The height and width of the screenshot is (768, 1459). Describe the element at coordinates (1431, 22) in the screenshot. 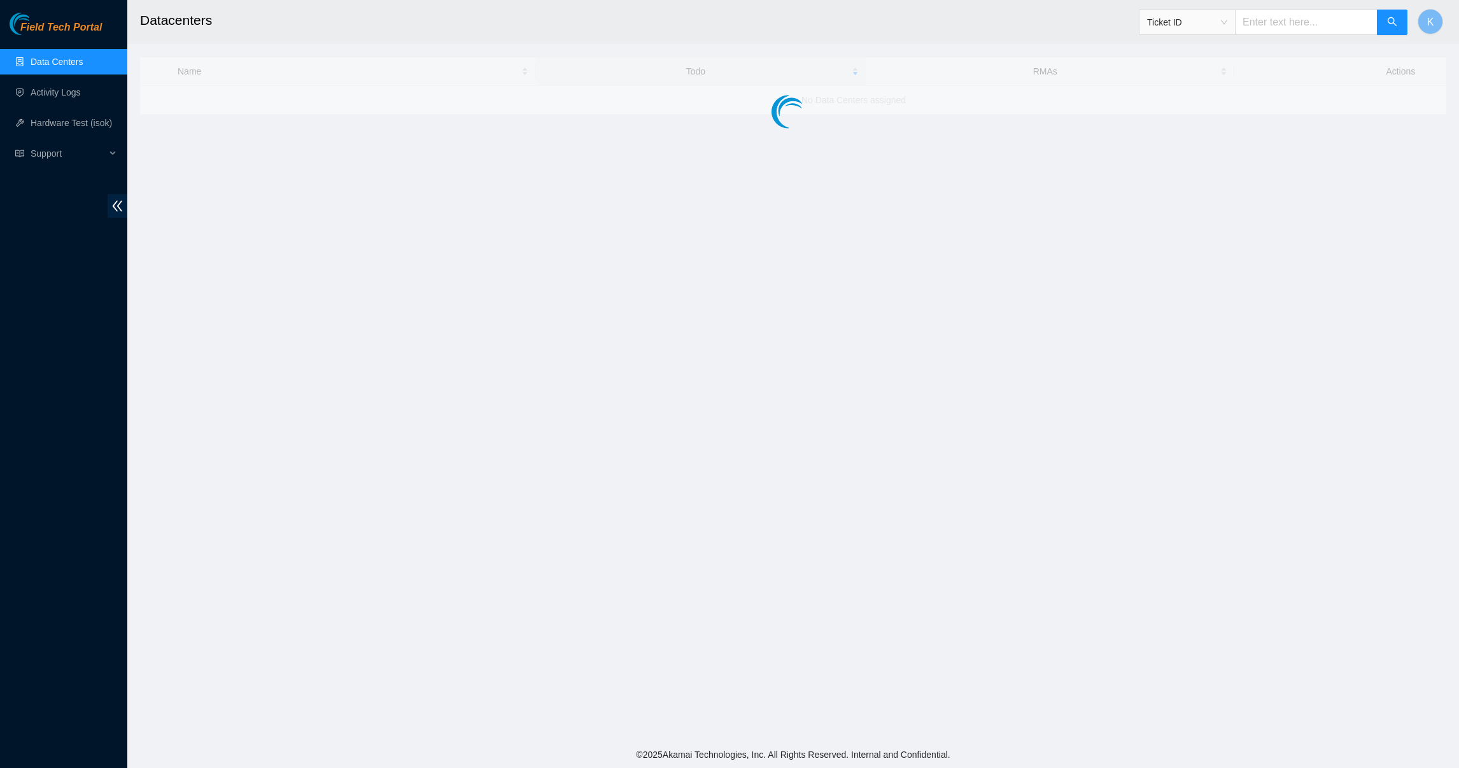

I see `span: K` at that location.